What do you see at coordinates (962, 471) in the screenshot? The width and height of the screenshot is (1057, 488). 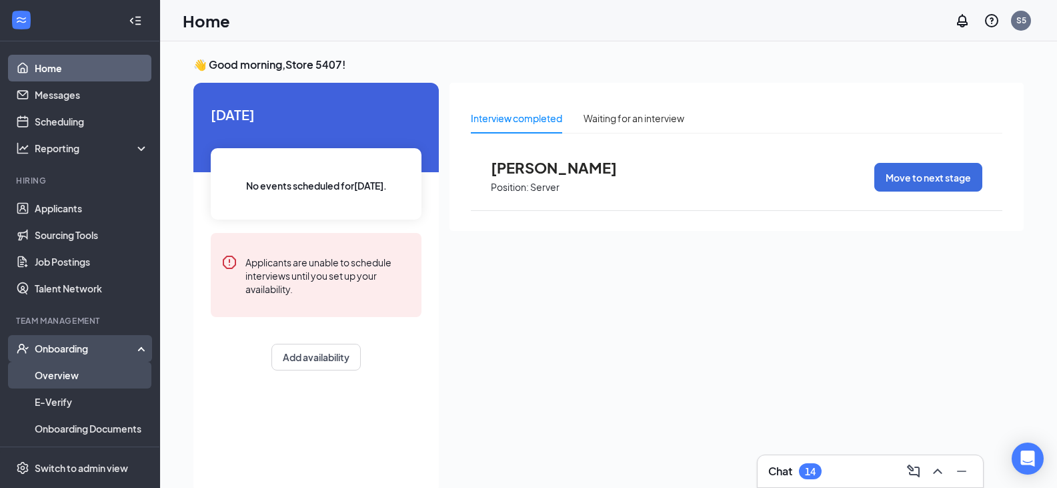 I see `svg: Minimize` at bounding box center [962, 471].